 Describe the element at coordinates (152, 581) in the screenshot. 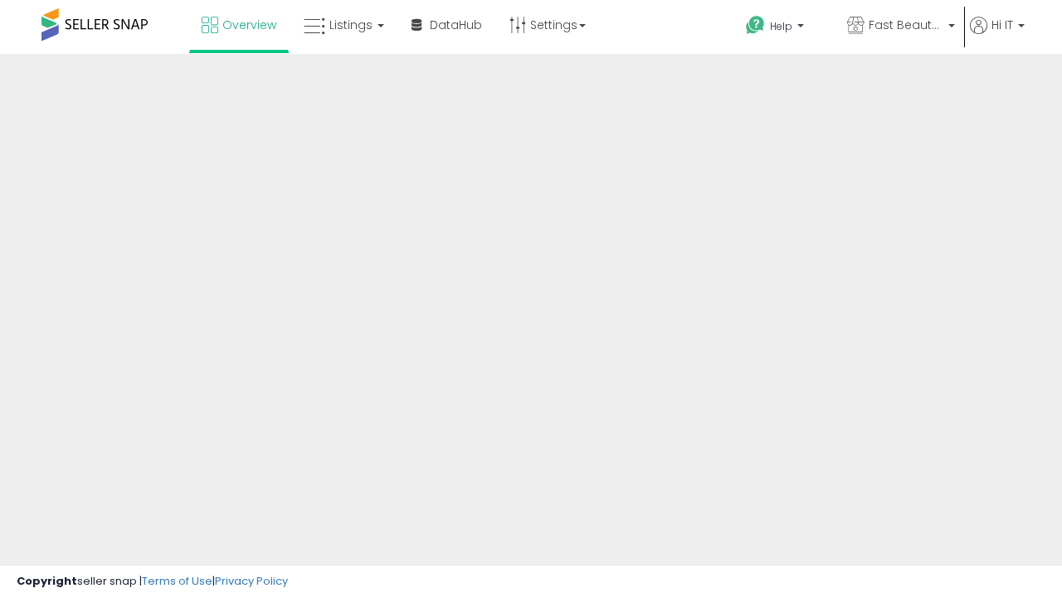

I see `div: seller snap | |` at that location.